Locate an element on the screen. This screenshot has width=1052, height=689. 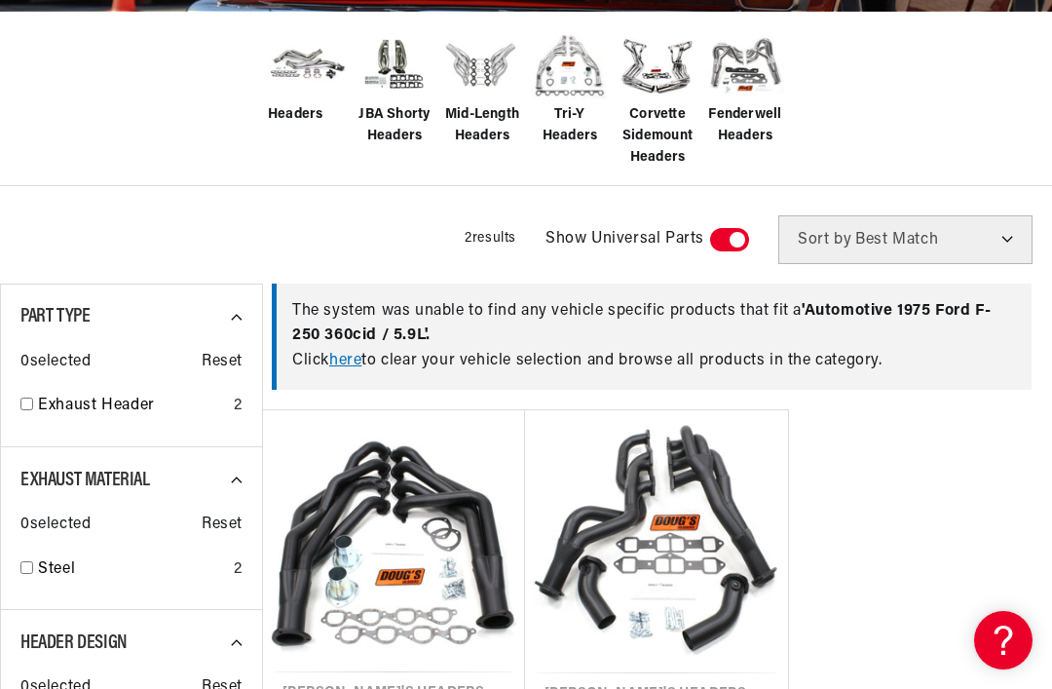
span: JBA Shorty Headers is located at coordinates (394, 126).